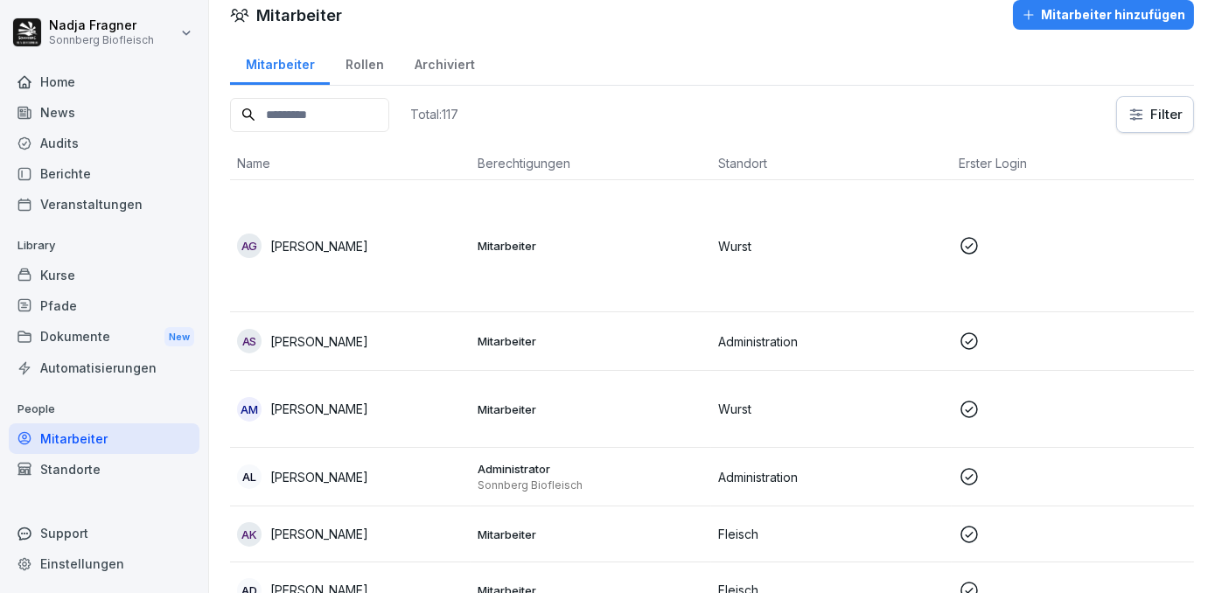 The height and width of the screenshot is (593, 1215). Describe the element at coordinates (104, 305) in the screenshot. I see `a: Pfade` at that location.